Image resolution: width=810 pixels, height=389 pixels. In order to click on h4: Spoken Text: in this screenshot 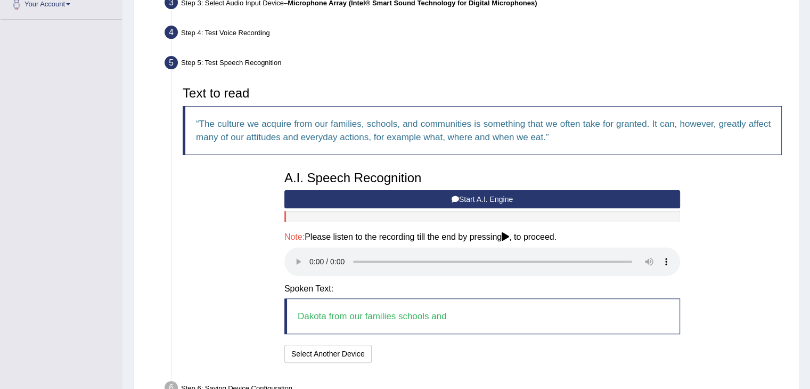, I will do `click(482, 289)`.